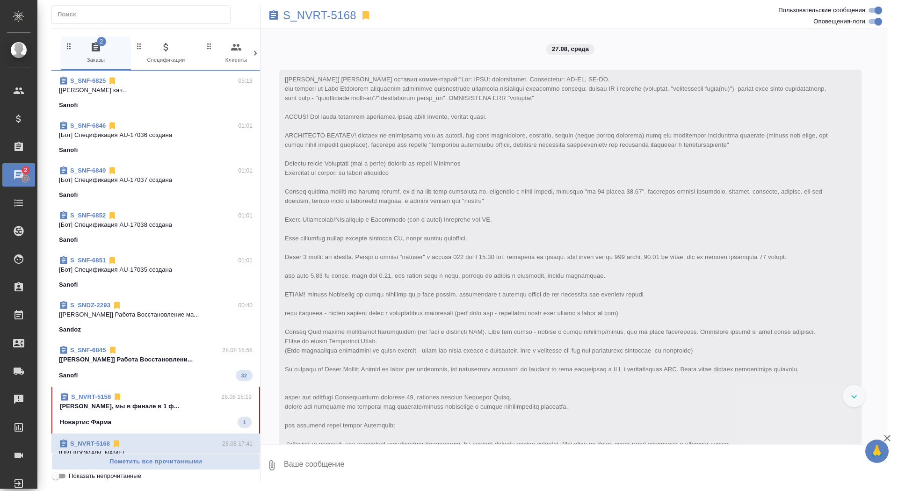  Describe the element at coordinates (96, 53) in the screenshot. I see `span: Заказы` at that location.